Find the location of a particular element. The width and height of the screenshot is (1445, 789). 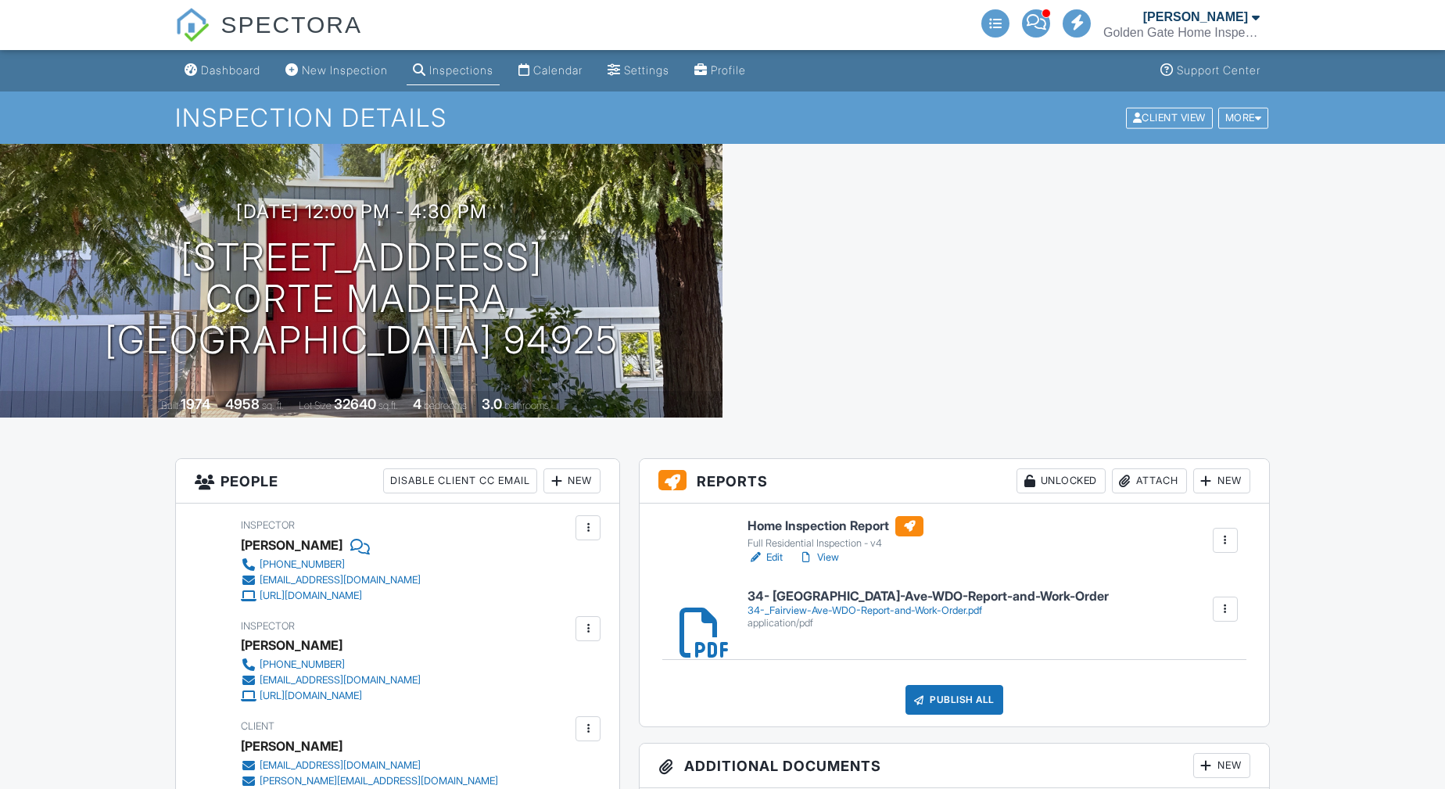

a: Profile is located at coordinates (720, 70).